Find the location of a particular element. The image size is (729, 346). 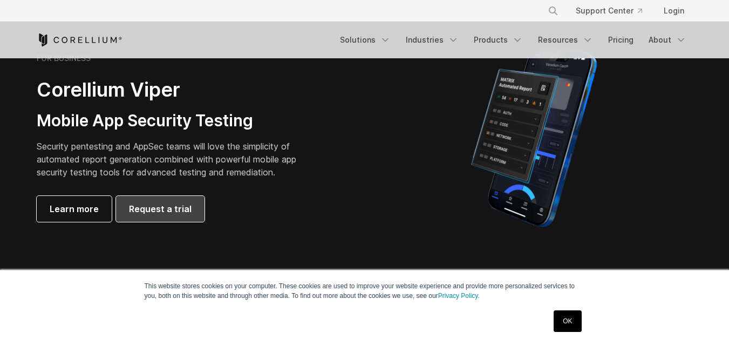

a: Request a trial is located at coordinates (160, 209).